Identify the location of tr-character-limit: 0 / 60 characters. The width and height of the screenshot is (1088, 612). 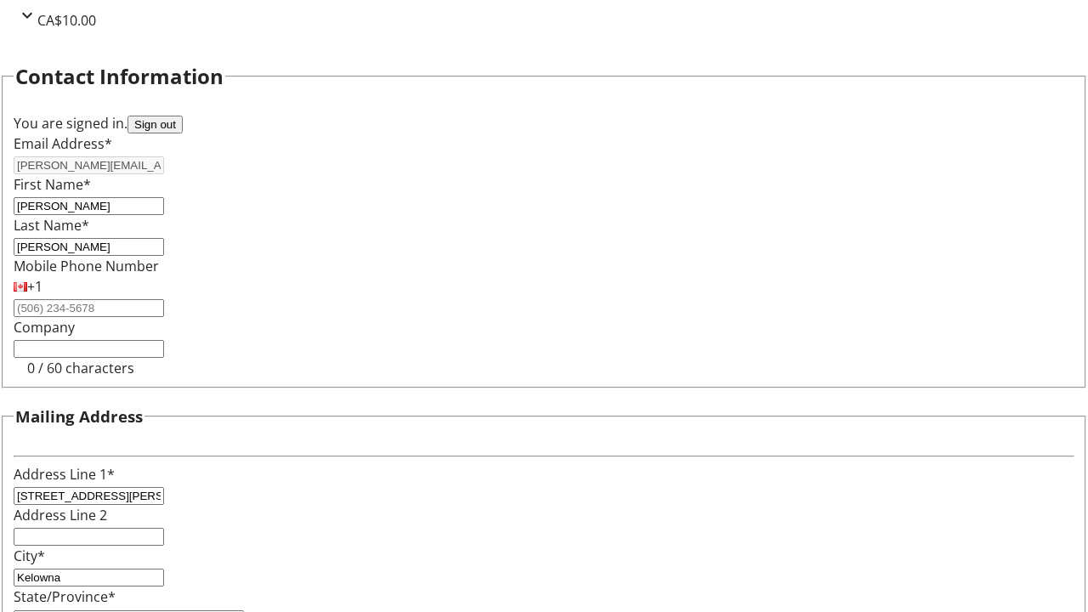
(81, 368).